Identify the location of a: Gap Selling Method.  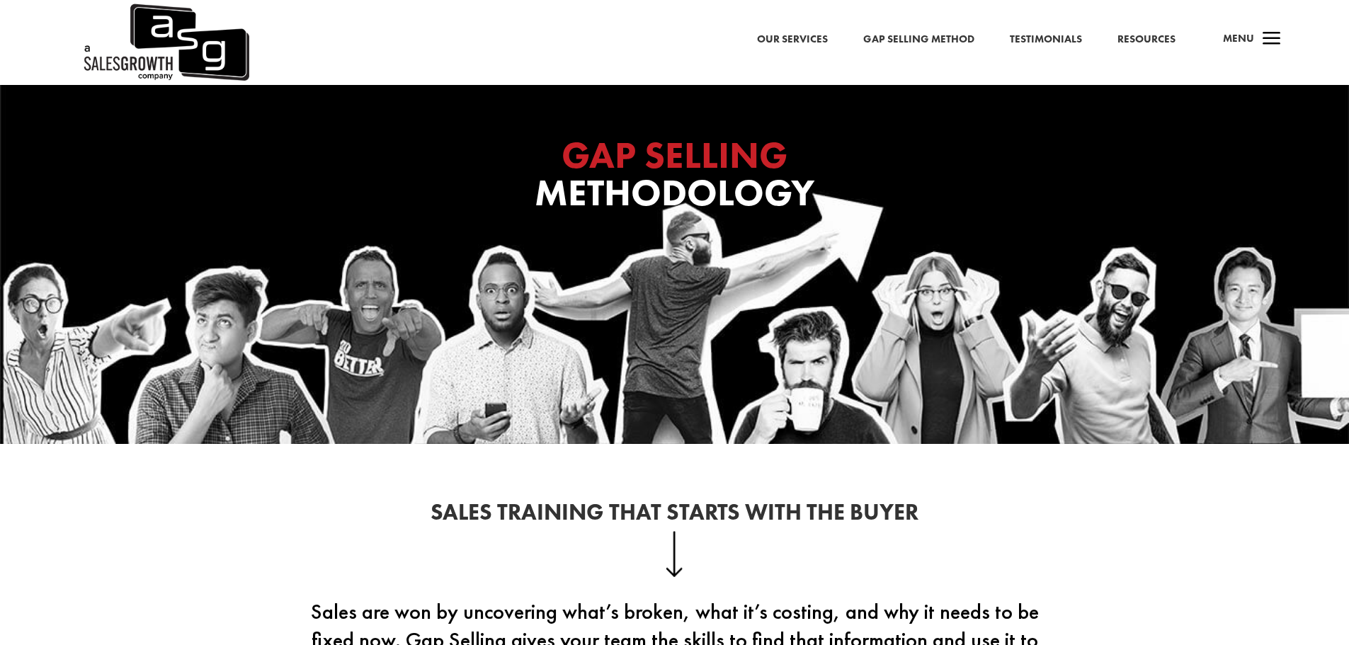
(918, 40).